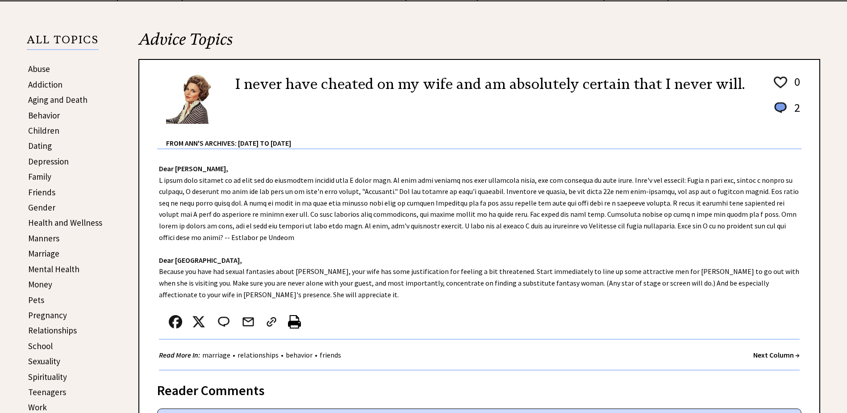  I want to click on a: Mental Health, so click(54, 269).